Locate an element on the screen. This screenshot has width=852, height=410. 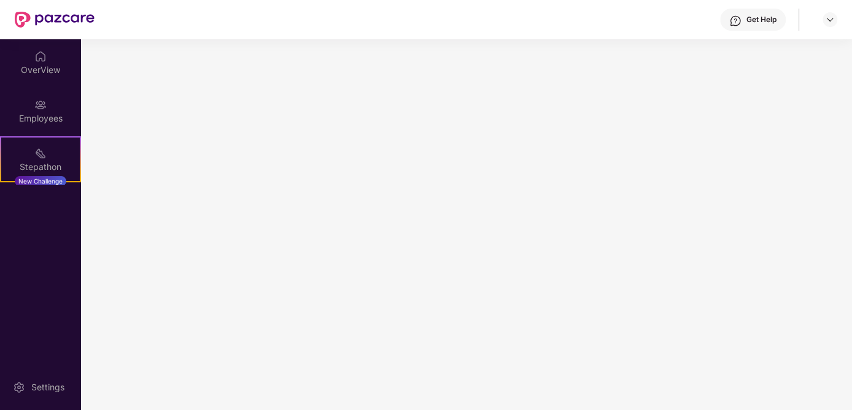
div: New Challenge is located at coordinates (41, 181).